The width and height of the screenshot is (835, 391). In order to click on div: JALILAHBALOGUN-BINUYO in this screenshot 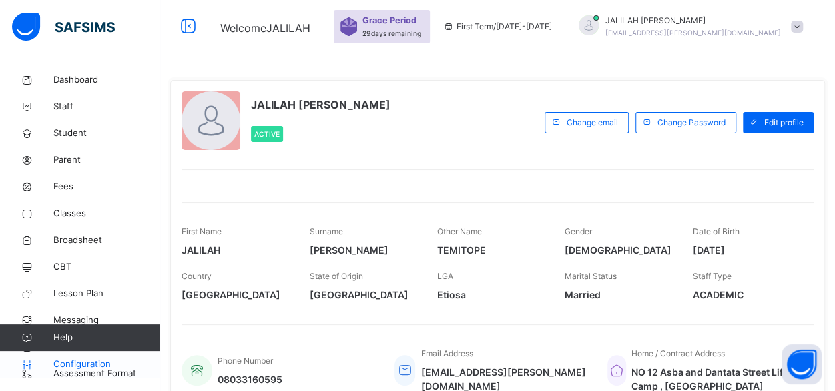, I will do `click(687, 27)`.